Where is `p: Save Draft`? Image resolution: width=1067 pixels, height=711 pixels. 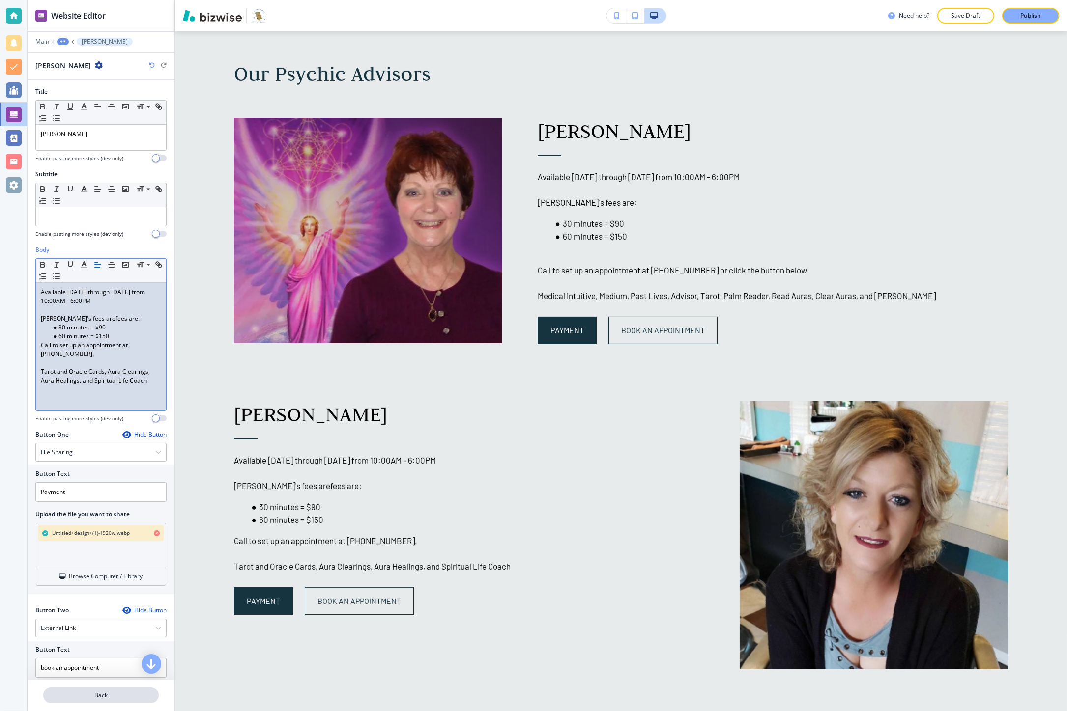
p: Save Draft is located at coordinates (965, 16).